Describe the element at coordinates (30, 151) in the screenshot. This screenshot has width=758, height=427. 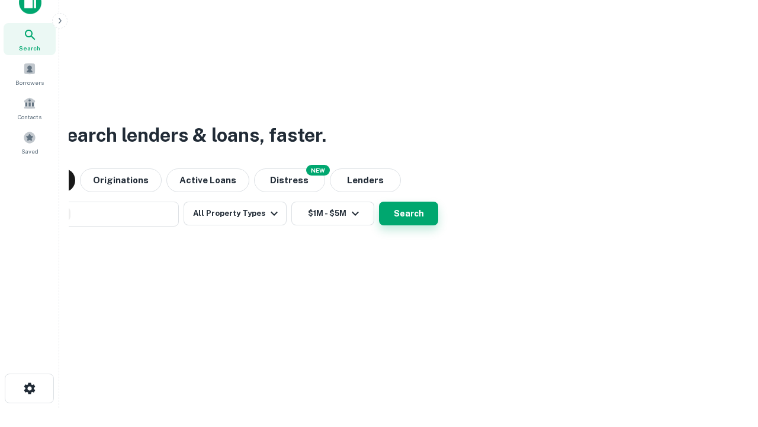
I see `span: Saved` at that location.